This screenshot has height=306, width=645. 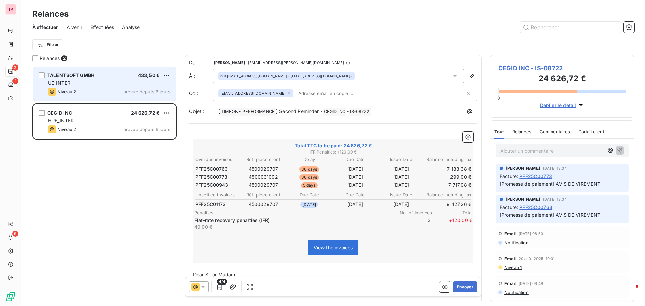 What do you see at coordinates (50, 58) in the screenshot?
I see `span: Relances` at bounding box center [50, 58].